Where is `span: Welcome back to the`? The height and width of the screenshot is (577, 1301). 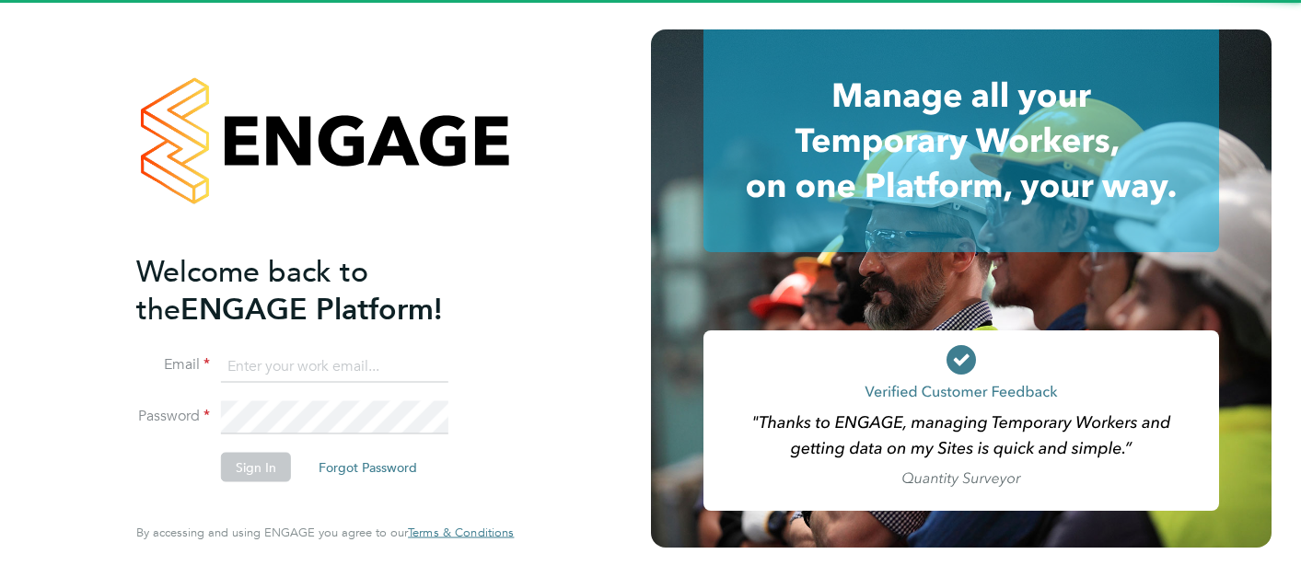 span: Welcome back to the is located at coordinates (252, 290).